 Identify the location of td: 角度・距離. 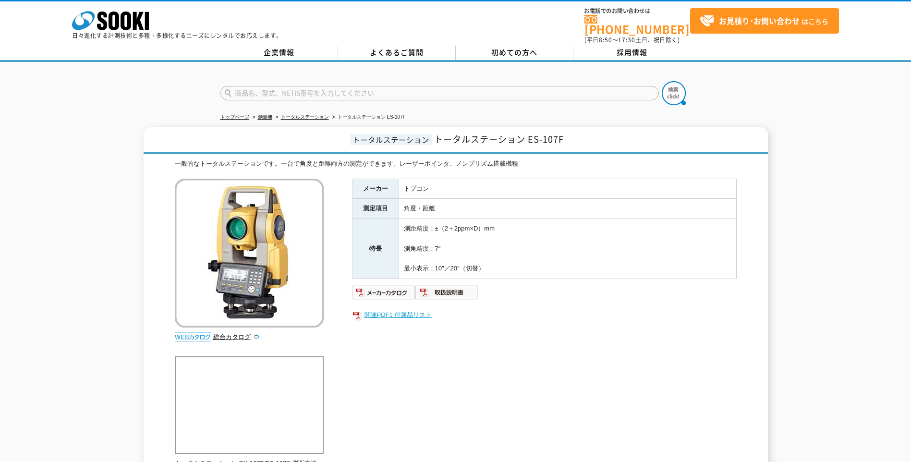
(567, 209).